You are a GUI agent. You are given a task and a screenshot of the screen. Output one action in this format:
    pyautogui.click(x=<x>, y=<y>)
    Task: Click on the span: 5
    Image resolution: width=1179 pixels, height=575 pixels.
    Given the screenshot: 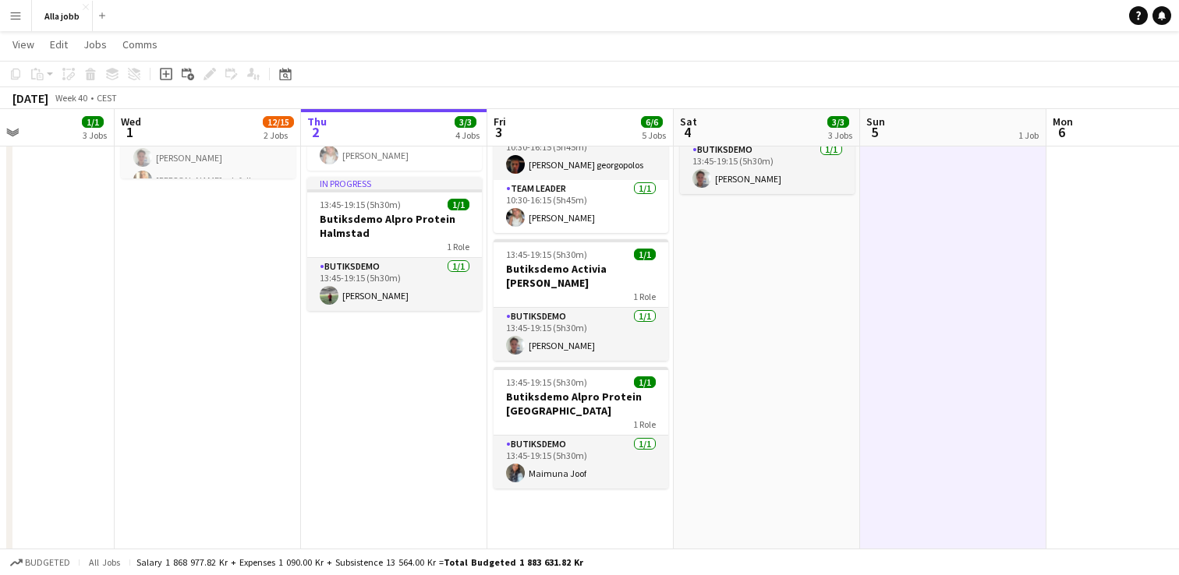 What is the action you would take?
    pyautogui.click(x=874, y=132)
    